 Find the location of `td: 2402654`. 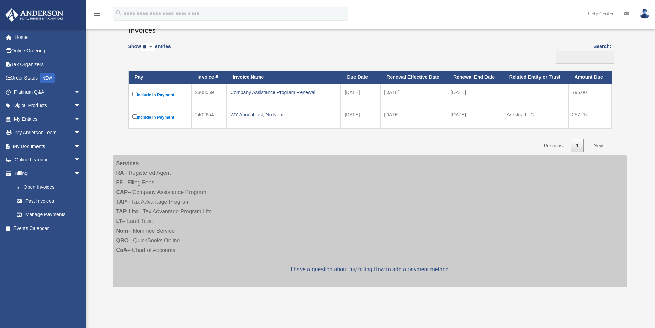

td: 2402654 is located at coordinates (209, 117).